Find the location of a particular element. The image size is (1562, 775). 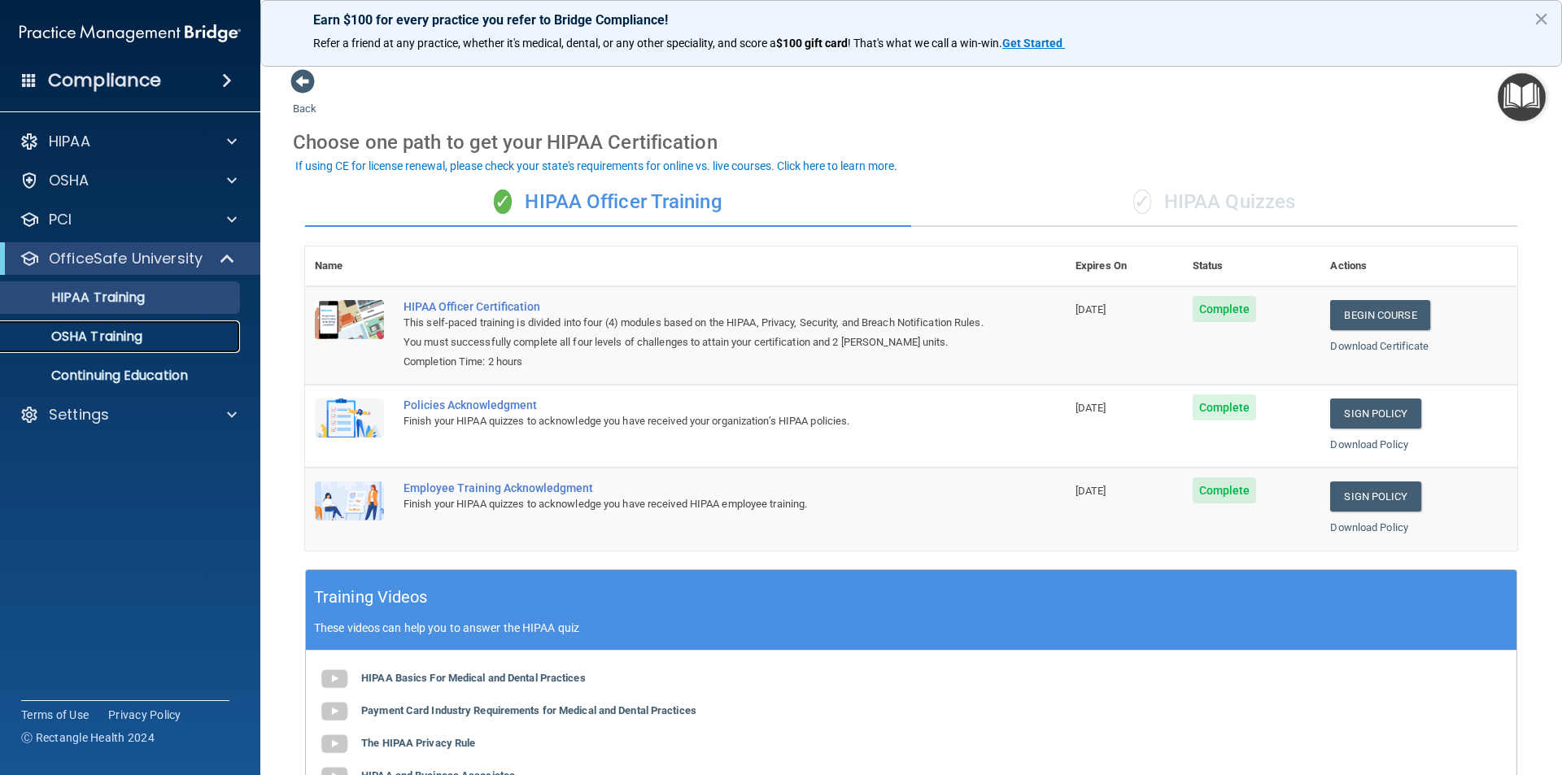

p: OfficeSafe University is located at coordinates (125, 259).